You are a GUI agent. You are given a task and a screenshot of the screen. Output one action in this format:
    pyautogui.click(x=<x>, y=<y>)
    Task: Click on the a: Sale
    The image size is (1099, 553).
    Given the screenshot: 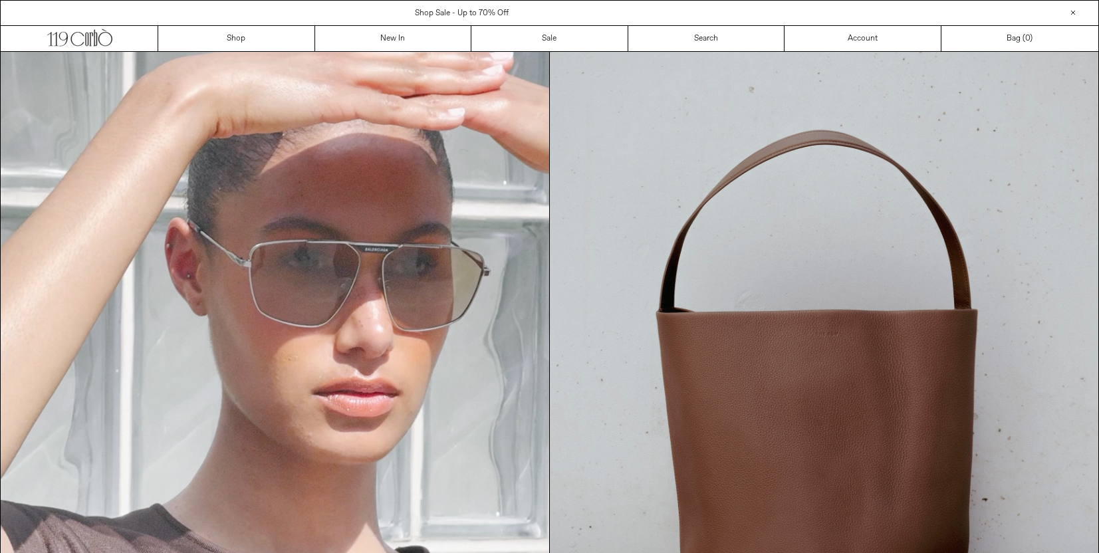 What is the action you would take?
    pyautogui.click(x=550, y=39)
    